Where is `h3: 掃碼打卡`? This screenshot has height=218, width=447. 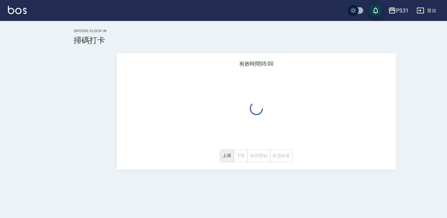 h3: 掃碼打卡 is located at coordinates (256, 40).